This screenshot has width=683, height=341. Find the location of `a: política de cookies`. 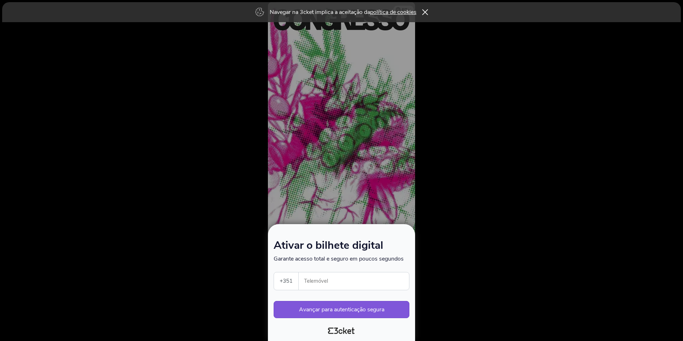

a: política de cookies is located at coordinates (393, 12).